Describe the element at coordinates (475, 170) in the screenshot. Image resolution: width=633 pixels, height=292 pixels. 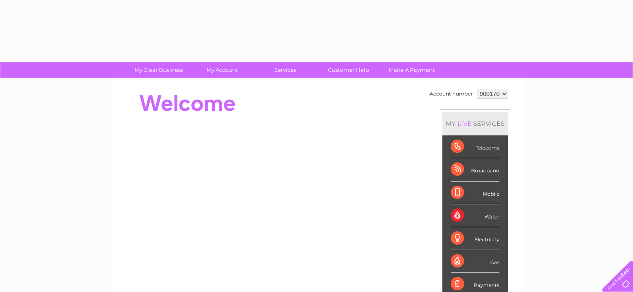
I see `div: Broadband` at that location.